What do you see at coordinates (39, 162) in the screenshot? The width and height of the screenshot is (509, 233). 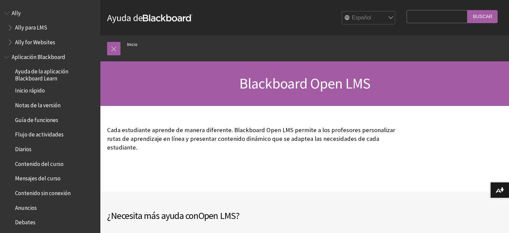 I see `span: Contenido del curso` at bounding box center [39, 162].